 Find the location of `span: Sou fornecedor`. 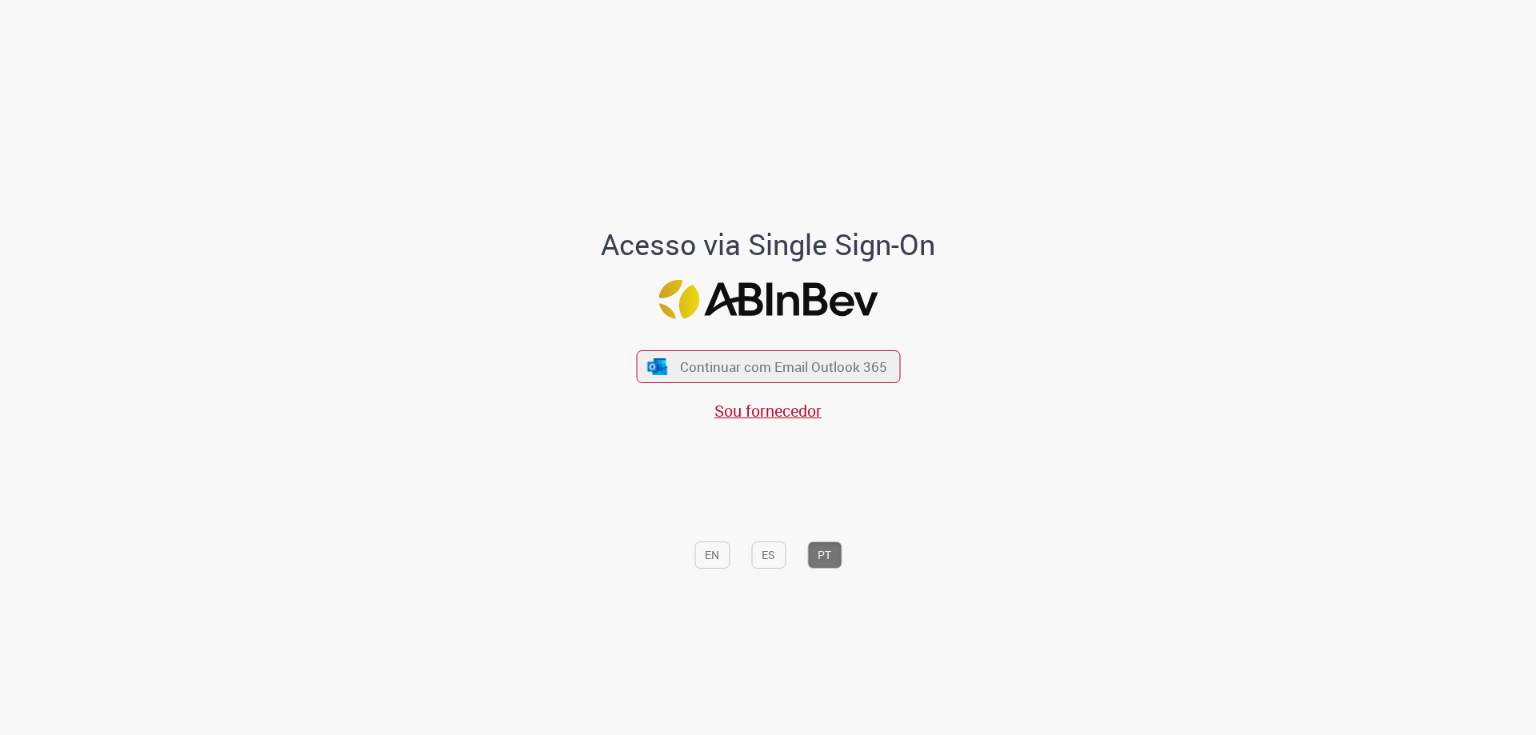

span: Sou fornecedor is located at coordinates (768, 410).